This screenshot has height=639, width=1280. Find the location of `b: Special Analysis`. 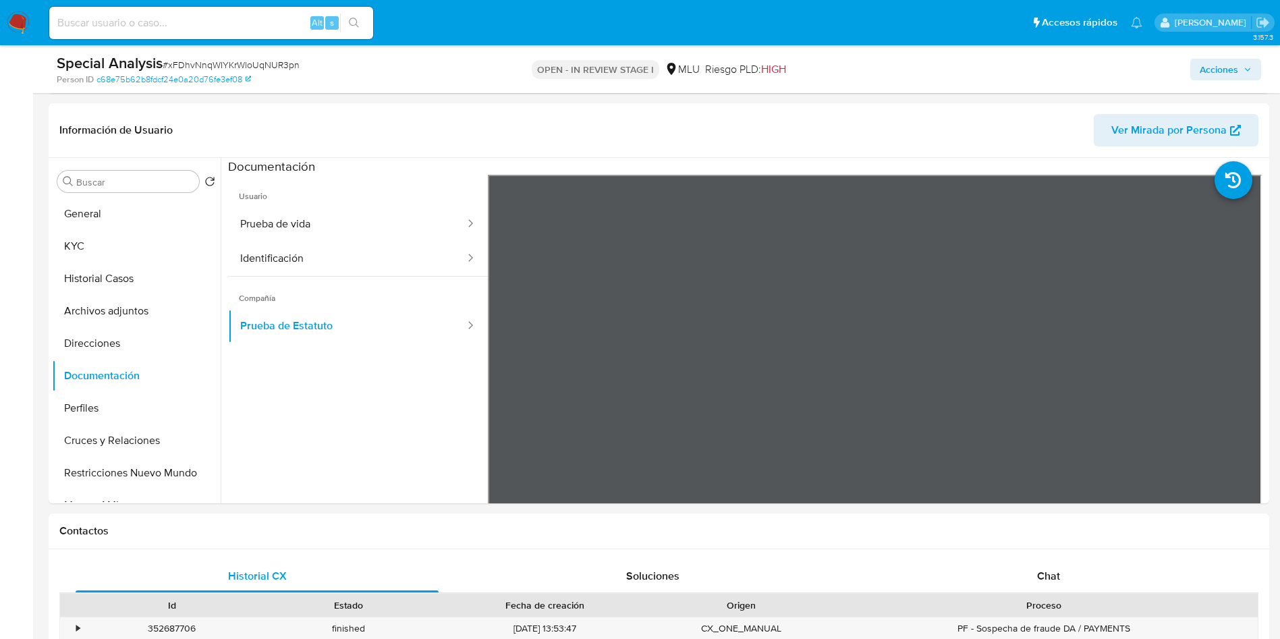

b: Special Analysis is located at coordinates (109, 63).